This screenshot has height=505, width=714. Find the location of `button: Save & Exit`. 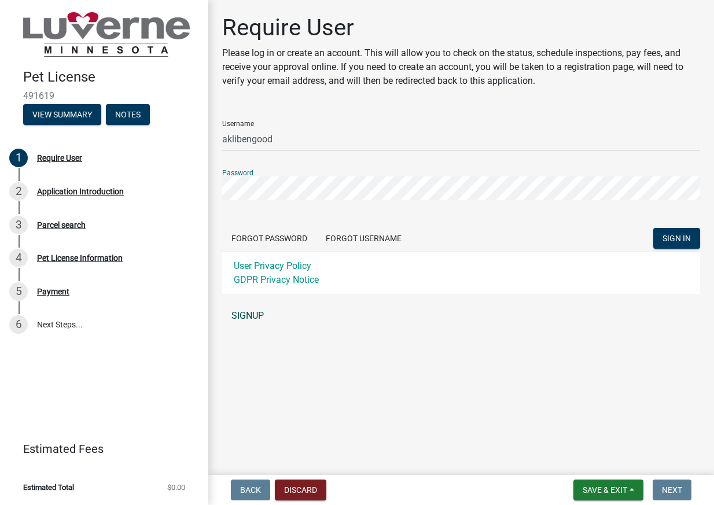

button: Save & Exit is located at coordinates (608, 490).